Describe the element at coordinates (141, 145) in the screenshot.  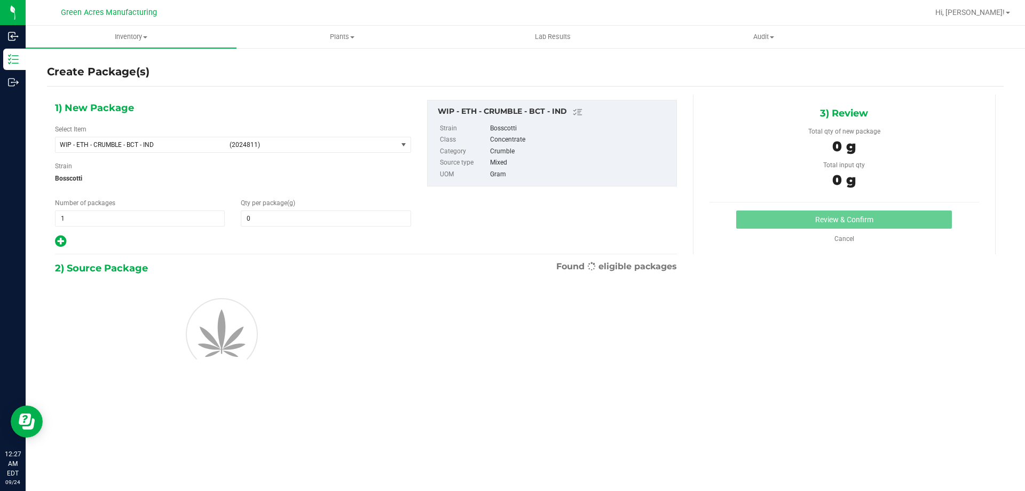
I see `span: WIP - ETH - CRUMBLE - BCT - IND` at that location.